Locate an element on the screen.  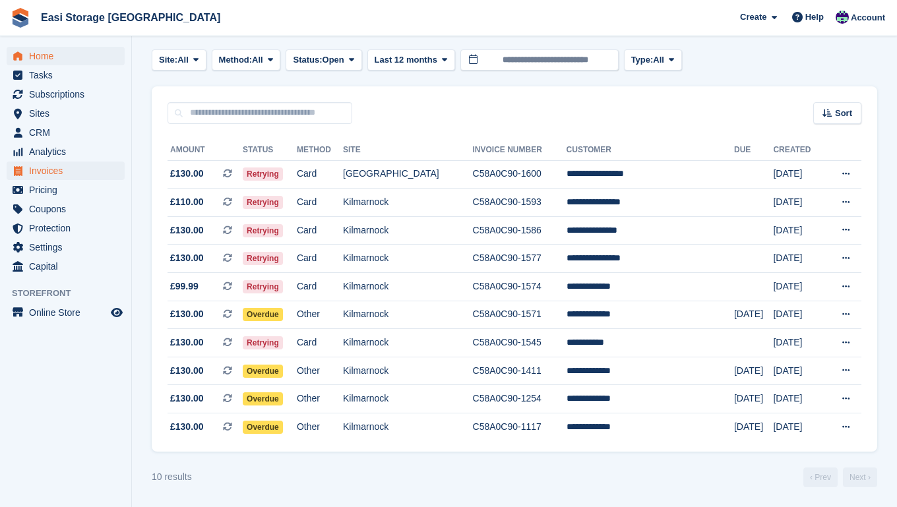
td: C58A0C90-1577 is located at coordinates (519, 258).